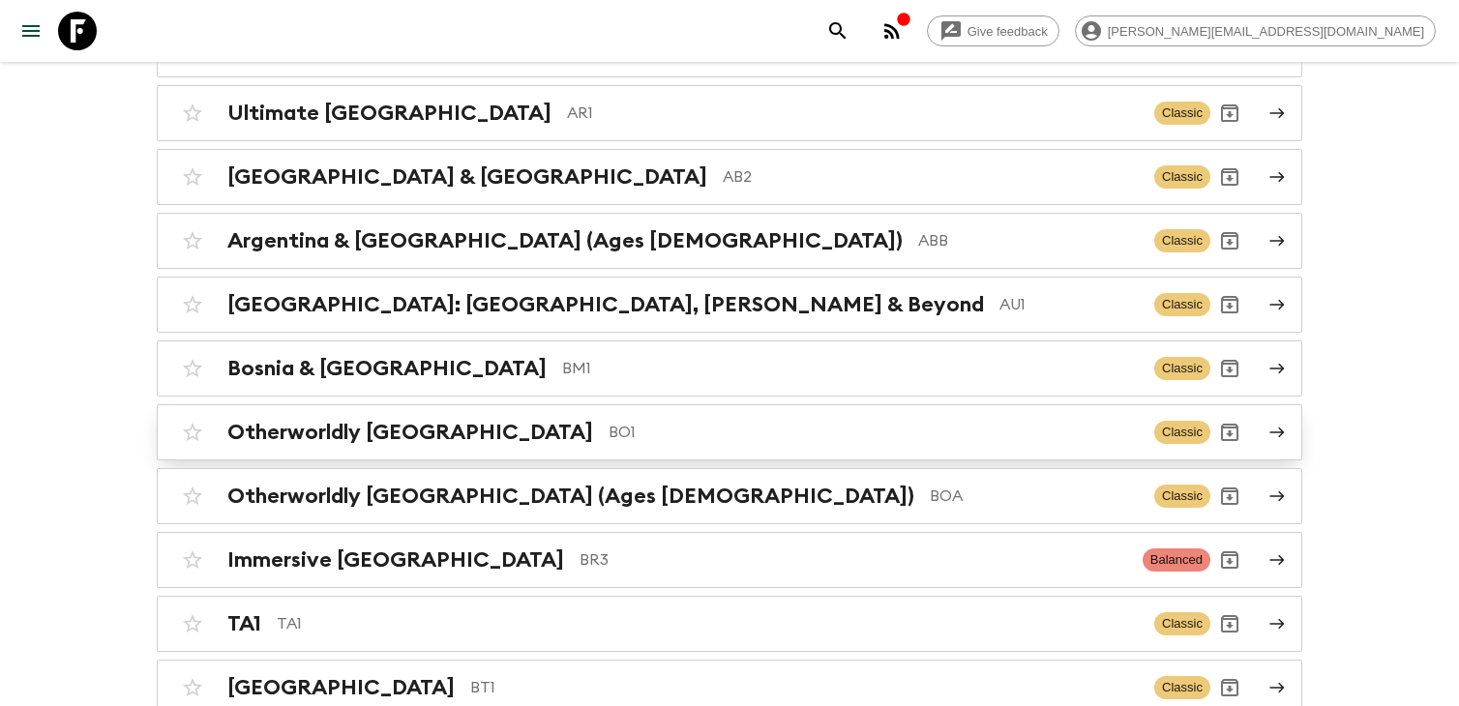 Image resolution: width=1459 pixels, height=706 pixels. Describe the element at coordinates (244, 624) in the screenshot. I see `h2: TA1` at that location.